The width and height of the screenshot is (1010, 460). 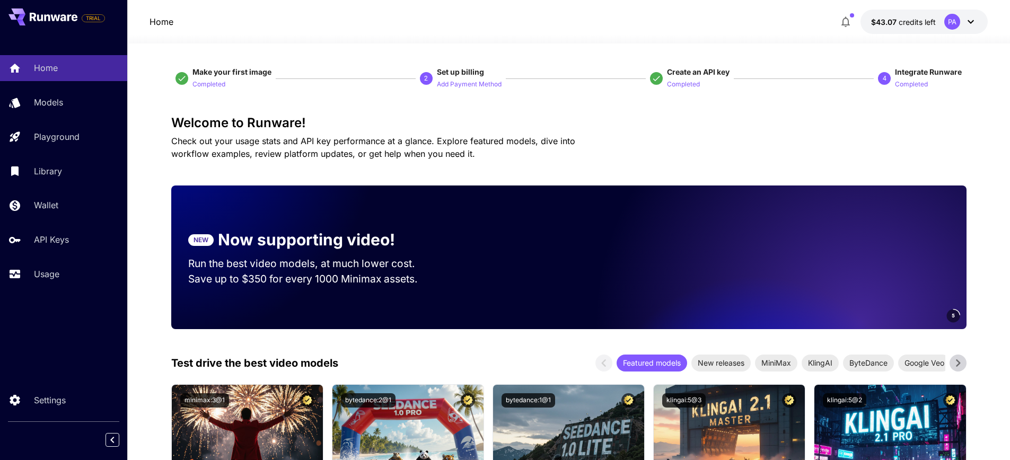 I want to click on div: PA, so click(x=952, y=22).